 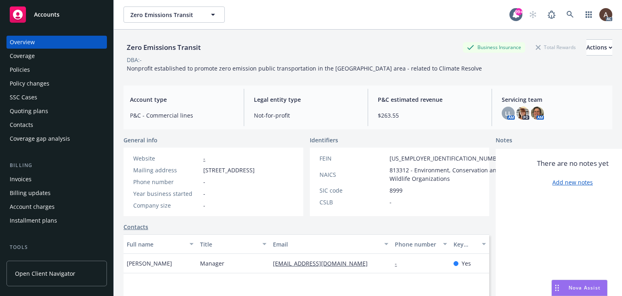 I want to click on div: Installment plans, so click(x=33, y=220).